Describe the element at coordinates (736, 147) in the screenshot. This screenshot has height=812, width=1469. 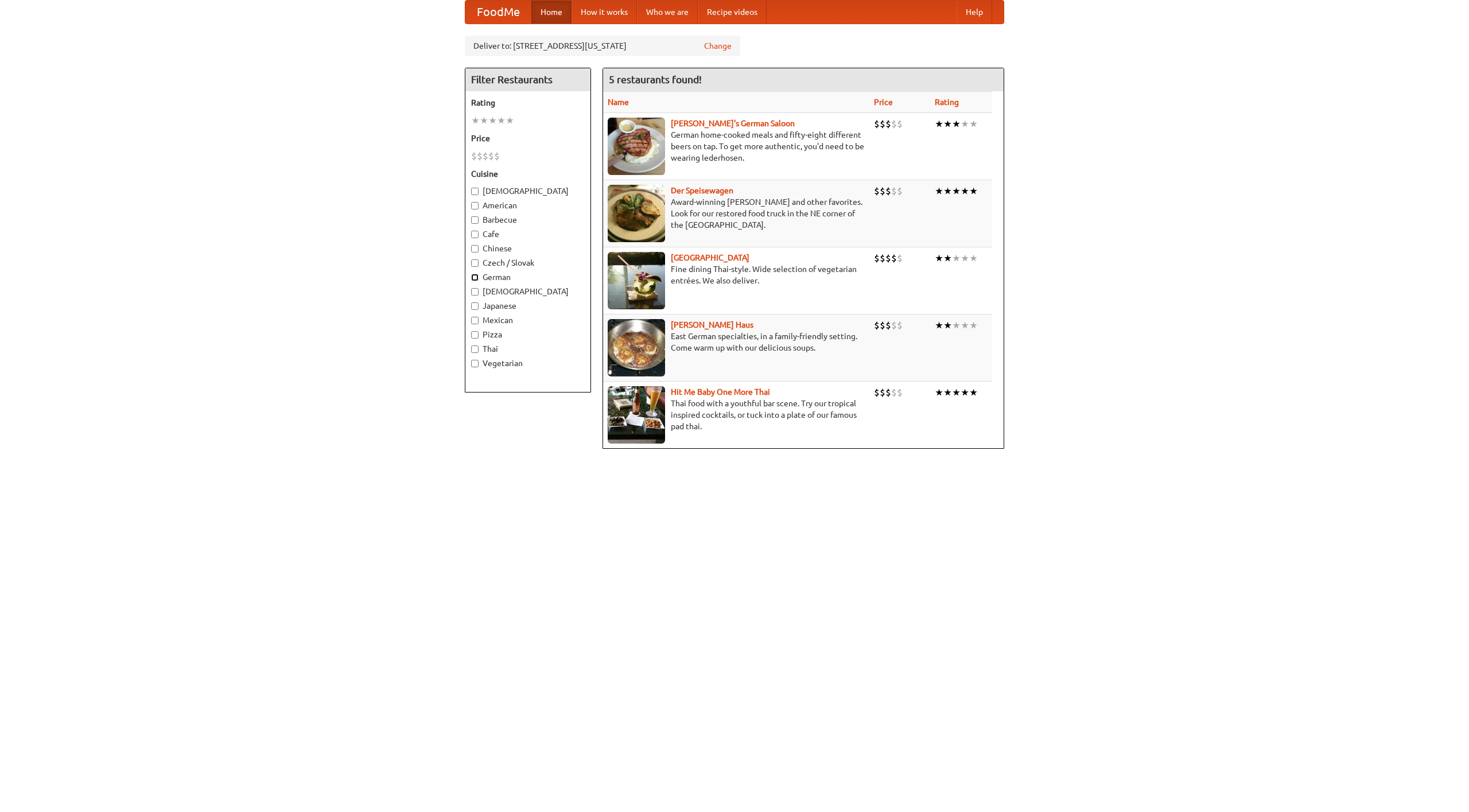
I see `p: German home-cooked meals and fifty-eight different beers on tap. To get more authentic, you'd nee...` at that location.